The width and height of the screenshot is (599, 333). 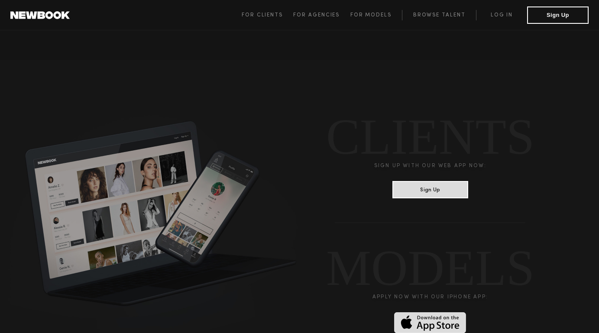 I want to click on a: Log in, so click(x=502, y=15).